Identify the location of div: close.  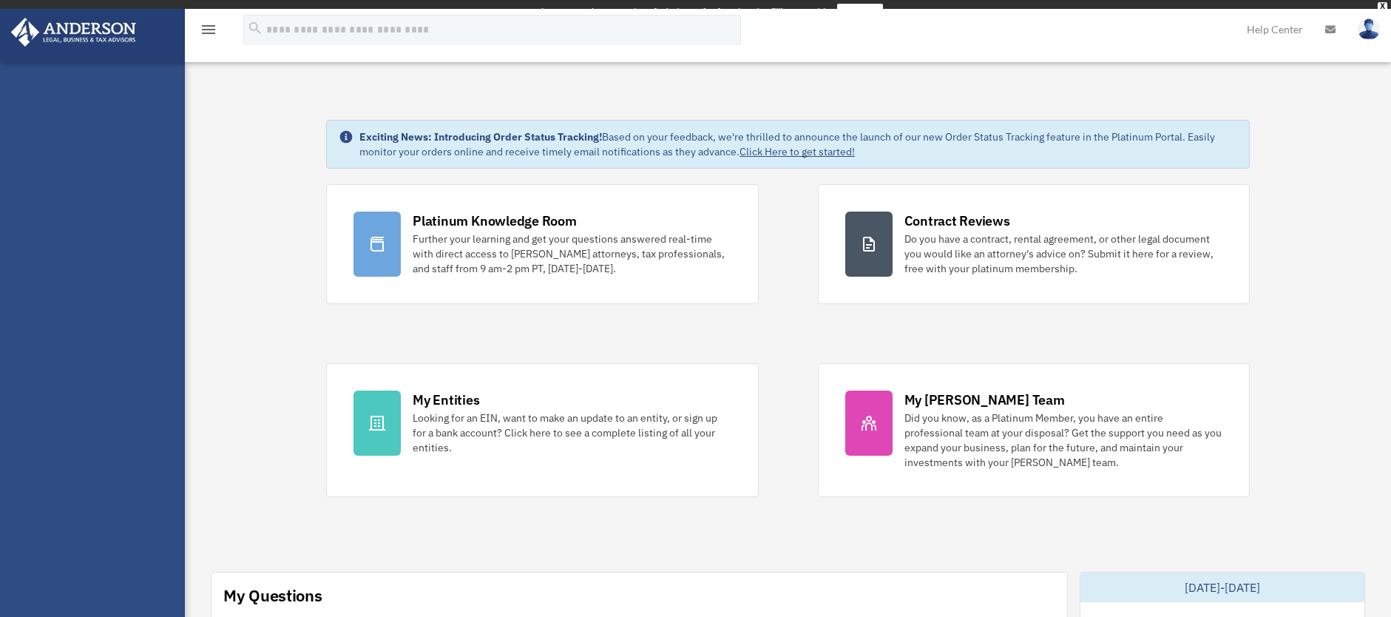
(1382, 7).